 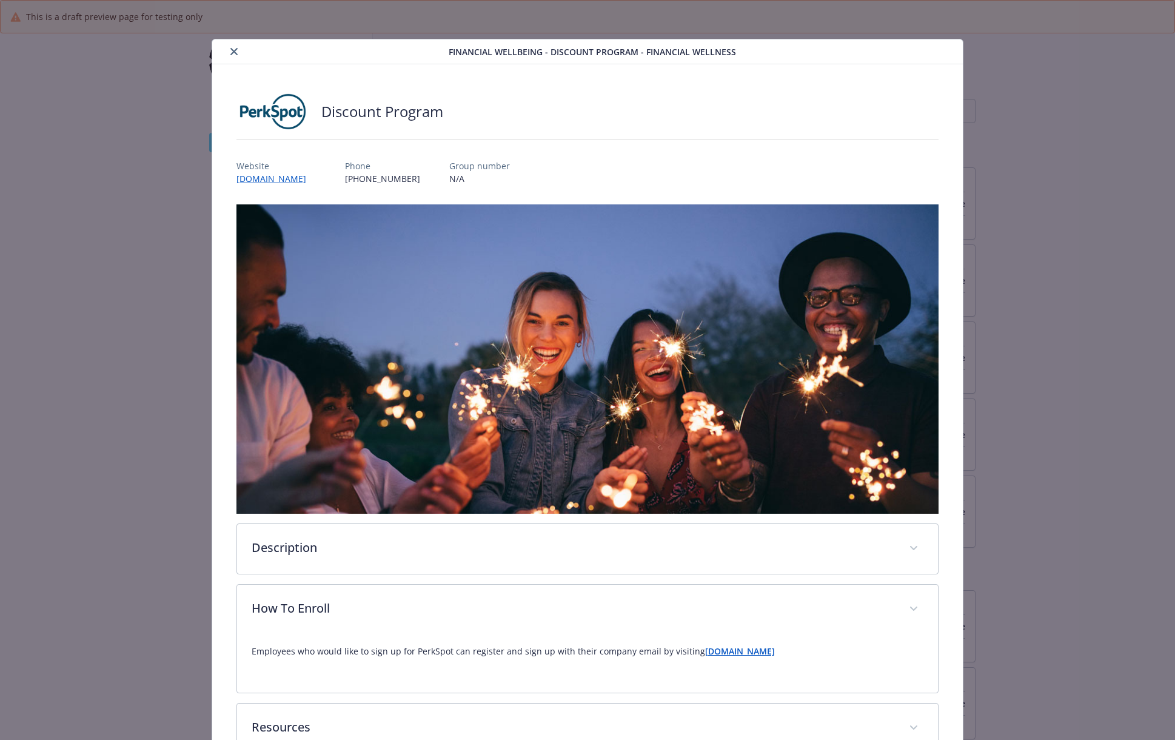 I want to click on p: Description, so click(x=573, y=548).